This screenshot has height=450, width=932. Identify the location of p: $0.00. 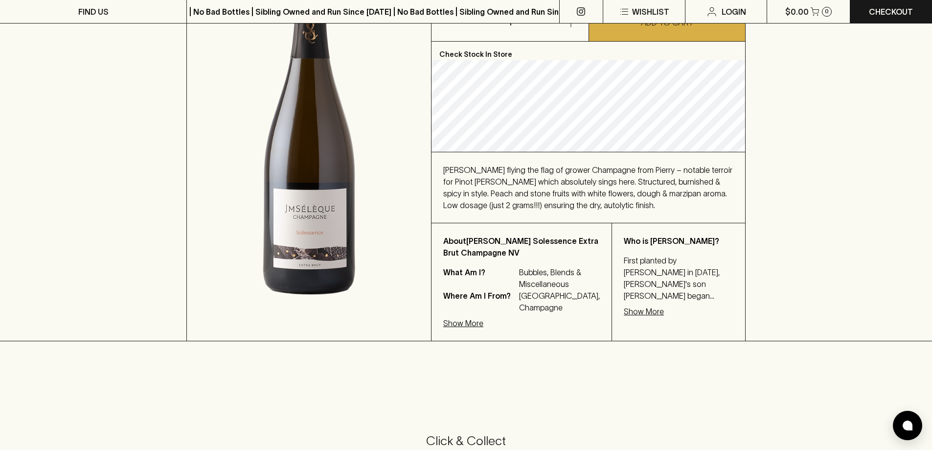
(797, 12).